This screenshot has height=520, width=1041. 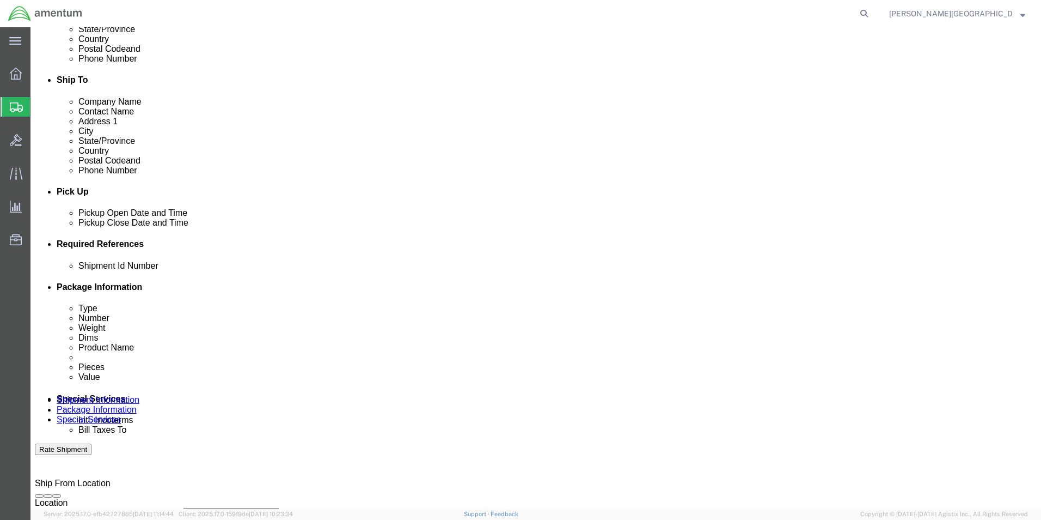 What do you see at coordinates (45, 14) in the screenshot?
I see `img: logo` at bounding box center [45, 14].